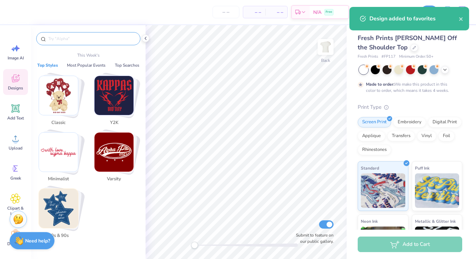  What do you see at coordinates (60, 159) in the screenshot?
I see `button: Stack Card Button Minimalist` at bounding box center [60, 159].